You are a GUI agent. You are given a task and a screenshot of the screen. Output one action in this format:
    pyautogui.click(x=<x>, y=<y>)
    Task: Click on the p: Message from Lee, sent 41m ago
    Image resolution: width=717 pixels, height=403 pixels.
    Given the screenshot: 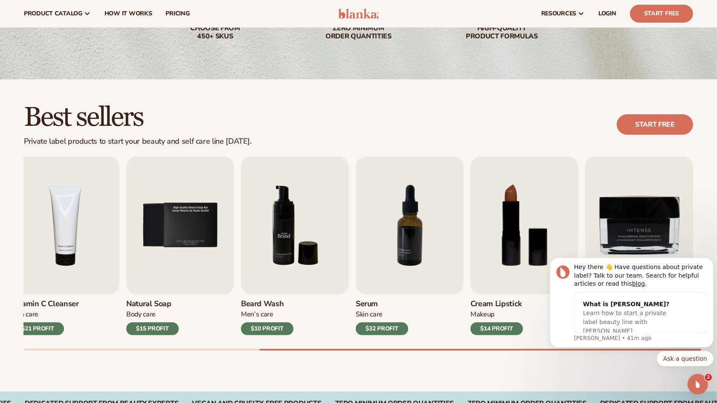 What is the action you would take?
    pyautogui.click(x=94, y=93)
    